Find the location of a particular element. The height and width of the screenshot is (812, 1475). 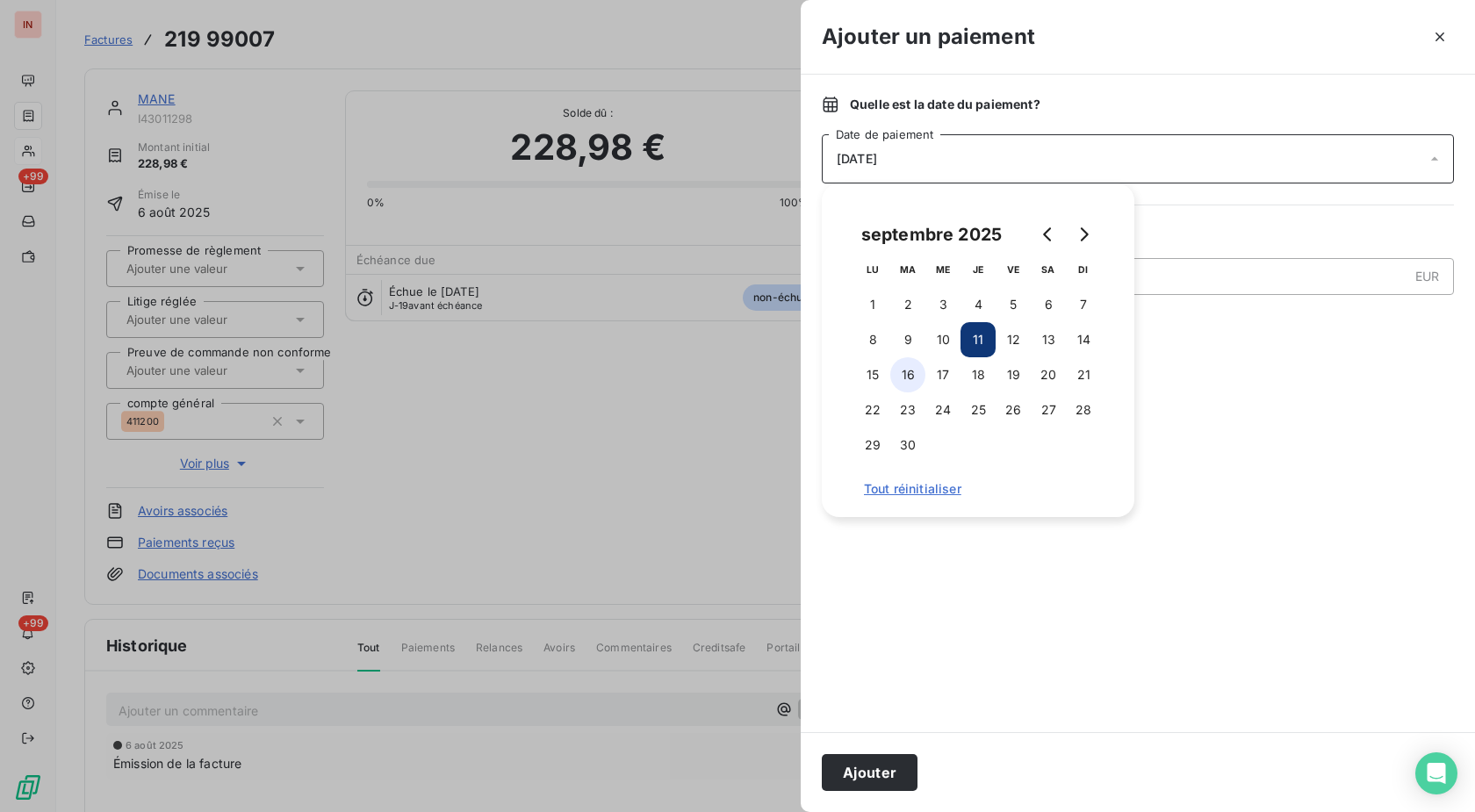

button: 23 is located at coordinates (908, 410).